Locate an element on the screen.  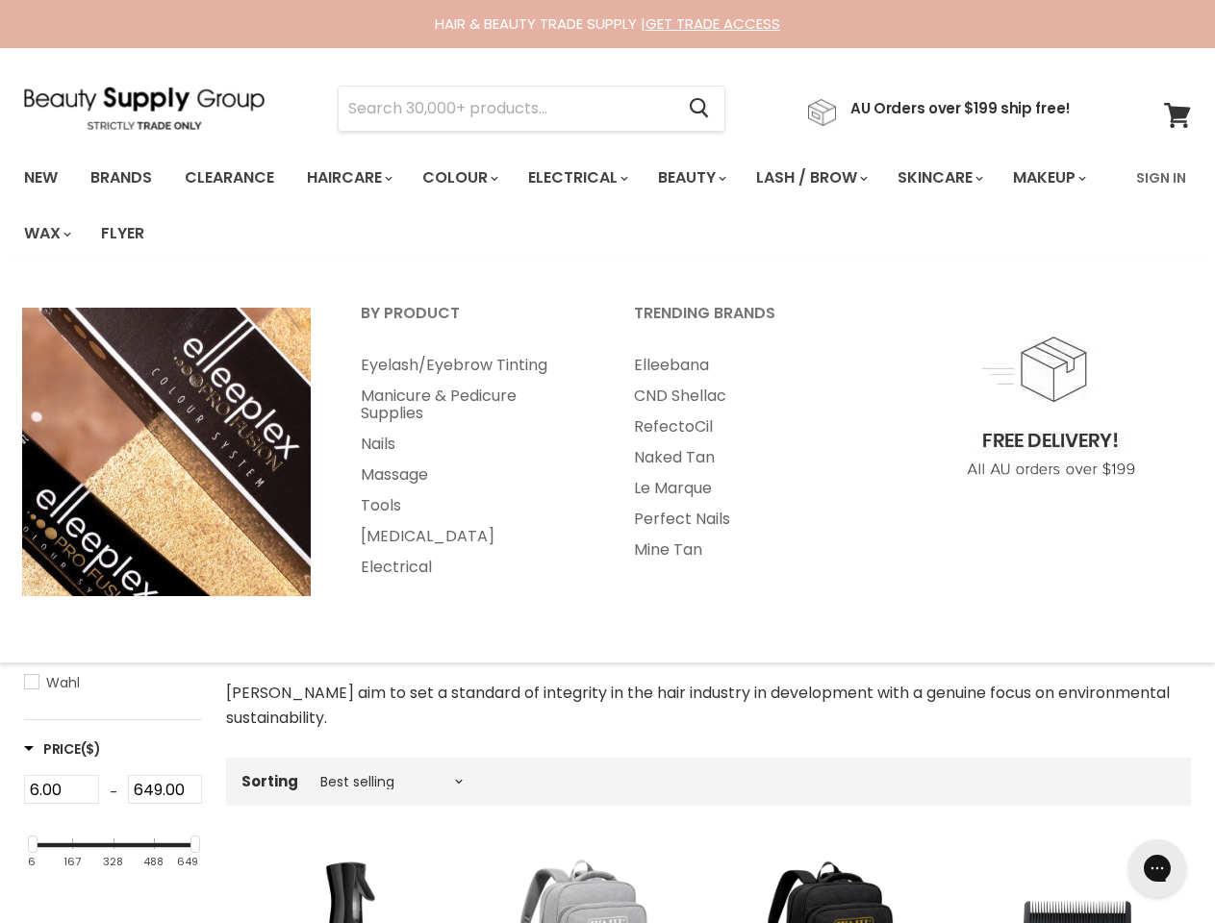
a: Nails is located at coordinates (471, 444).